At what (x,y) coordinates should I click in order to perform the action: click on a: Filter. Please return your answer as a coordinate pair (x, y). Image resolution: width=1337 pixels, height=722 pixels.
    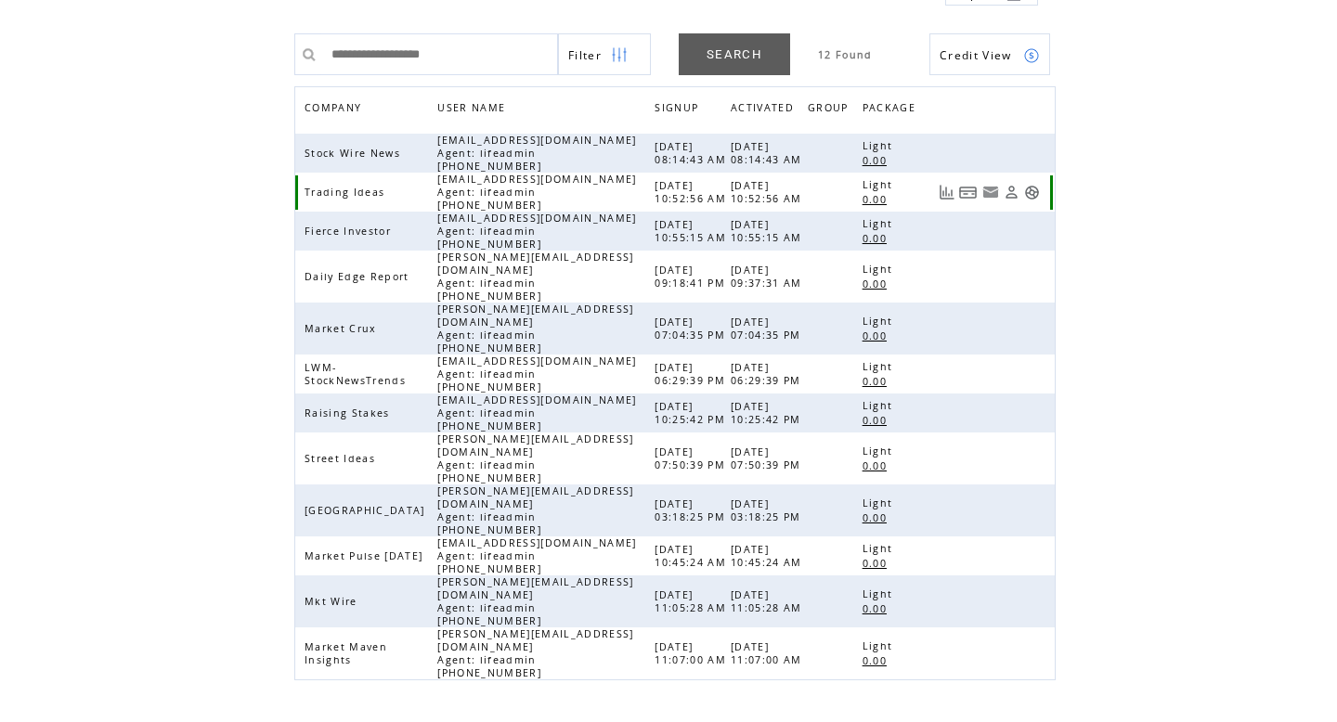
    Looking at the image, I should click on (604, 54).